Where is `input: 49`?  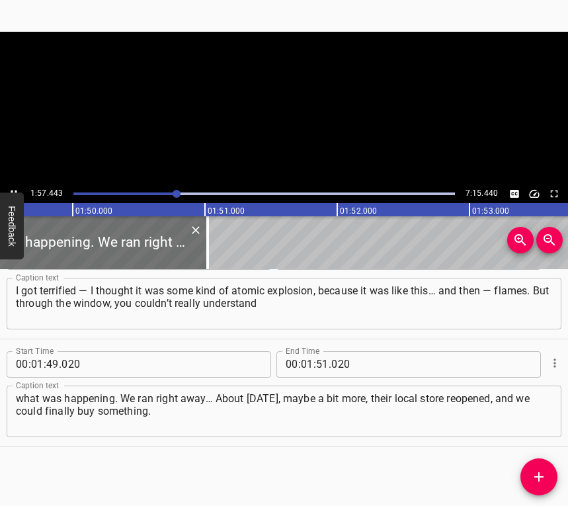 input: 49 is located at coordinates (52, 364).